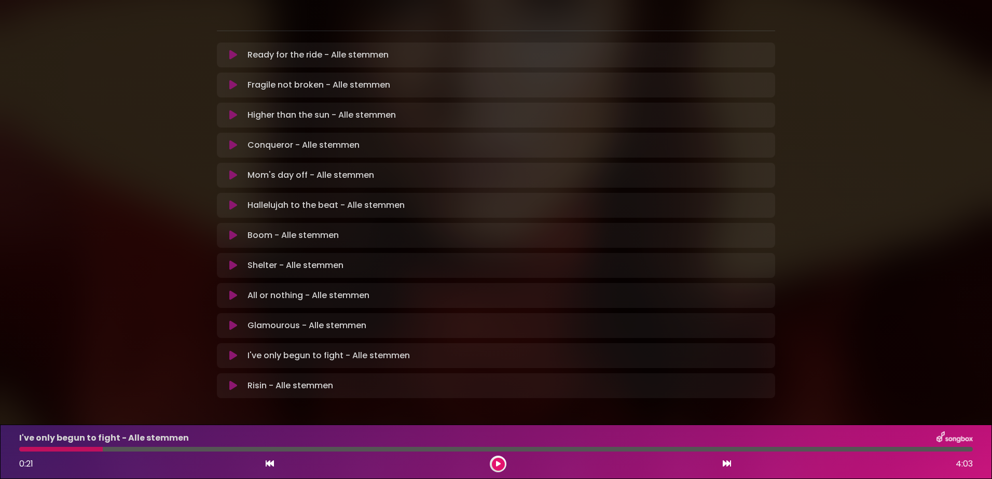  What do you see at coordinates (303, 145) in the screenshot?
I see `p: Conqueror - Alle stemmen` at bounding box center [303, 145].